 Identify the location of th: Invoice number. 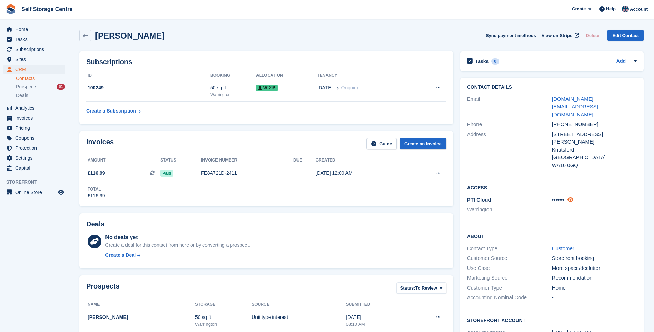
(247, 160).